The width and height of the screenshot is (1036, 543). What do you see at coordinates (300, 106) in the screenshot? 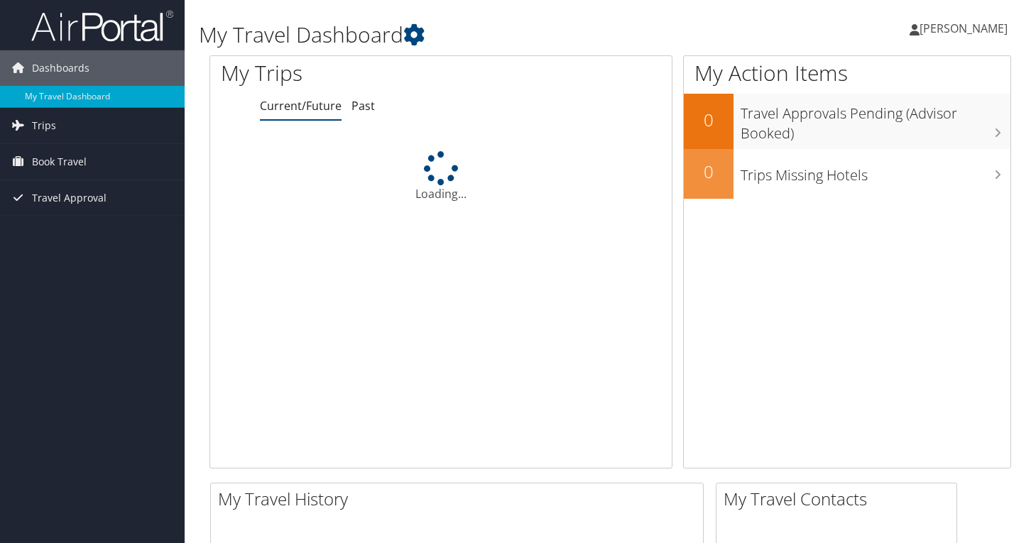
I see `a: Current/Future` at bounding box center [300, 106].